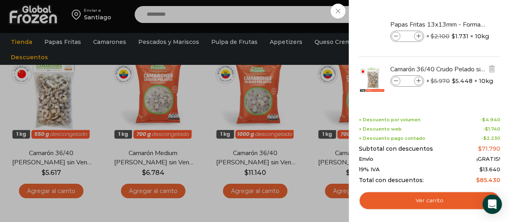 The width and height of the screenshot is (510, 222). Describe the element at coordinates (390, 120) in the screenshot. I see `span: + Descuento por volumen` at that location.